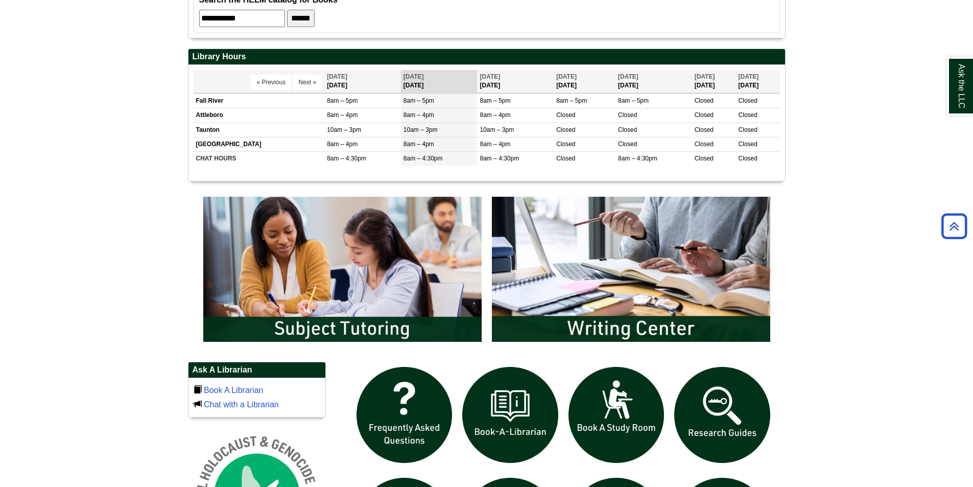  I want to click on a: Chat with a Librarian, so click(241, 404).